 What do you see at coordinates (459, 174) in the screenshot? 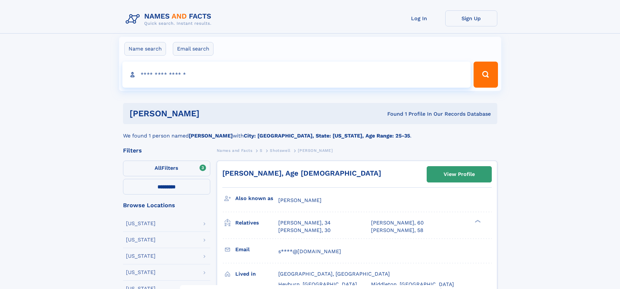
I see `div: View Profile` at bounding box center [459, 174].